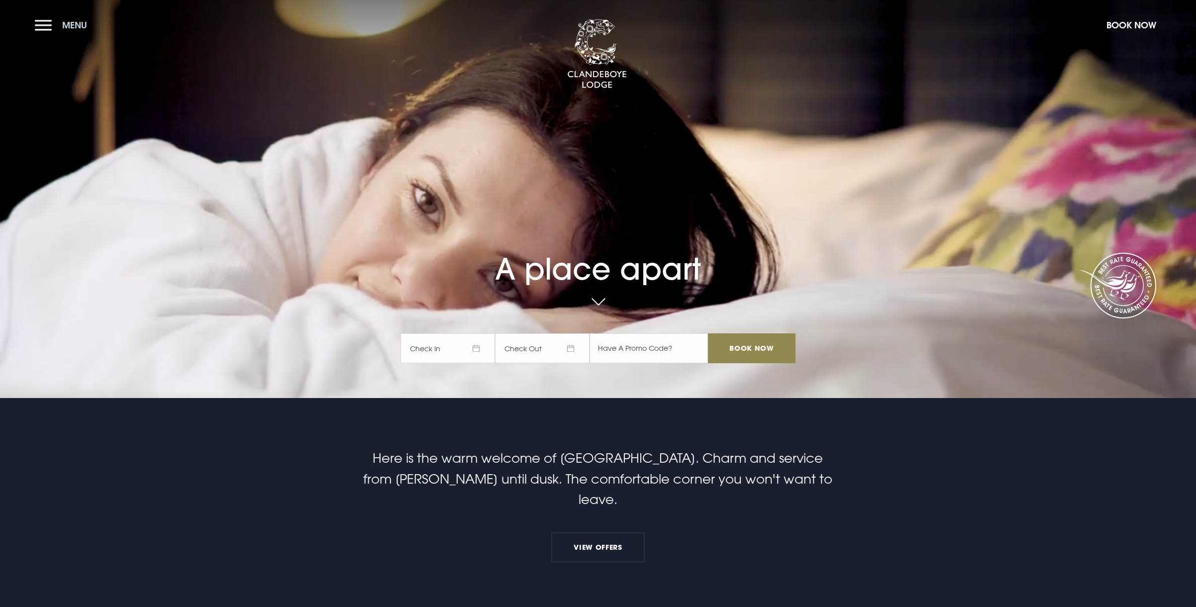  Describe the element at coordinates (649, 348) in the screenshot. I see `input: Have A Promo Code?` at that location.